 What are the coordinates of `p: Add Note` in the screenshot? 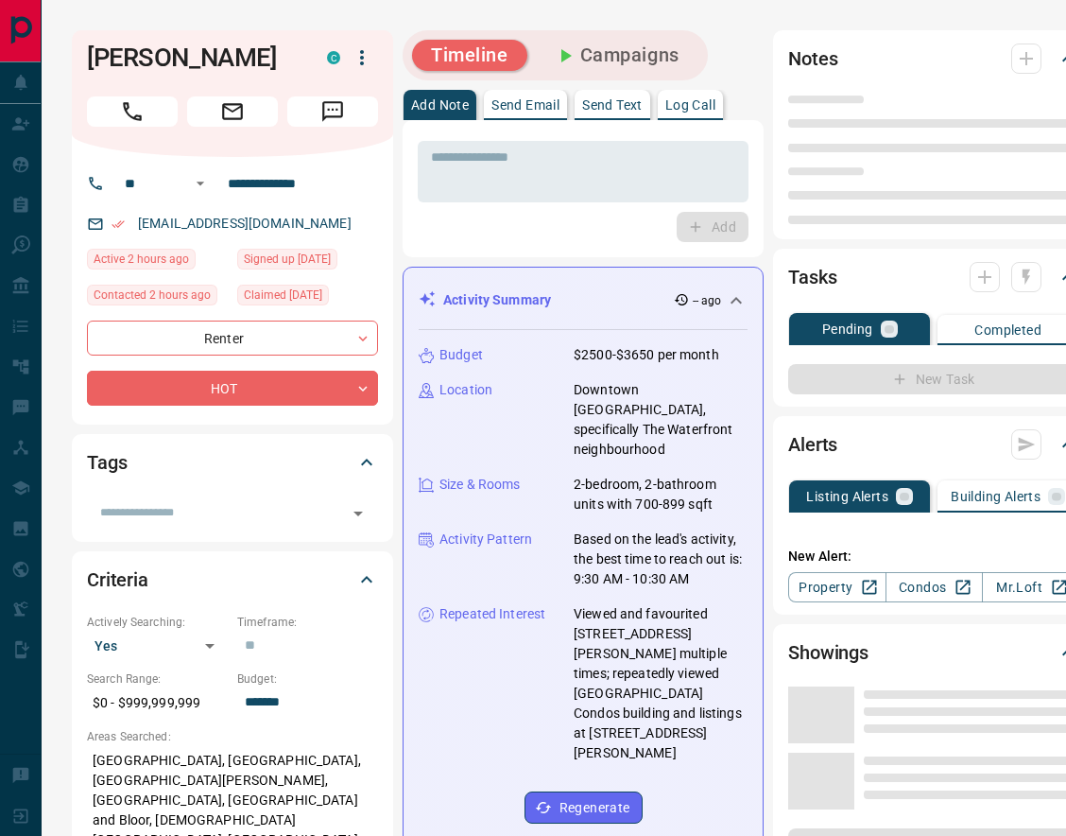 It's located at (440, 105).